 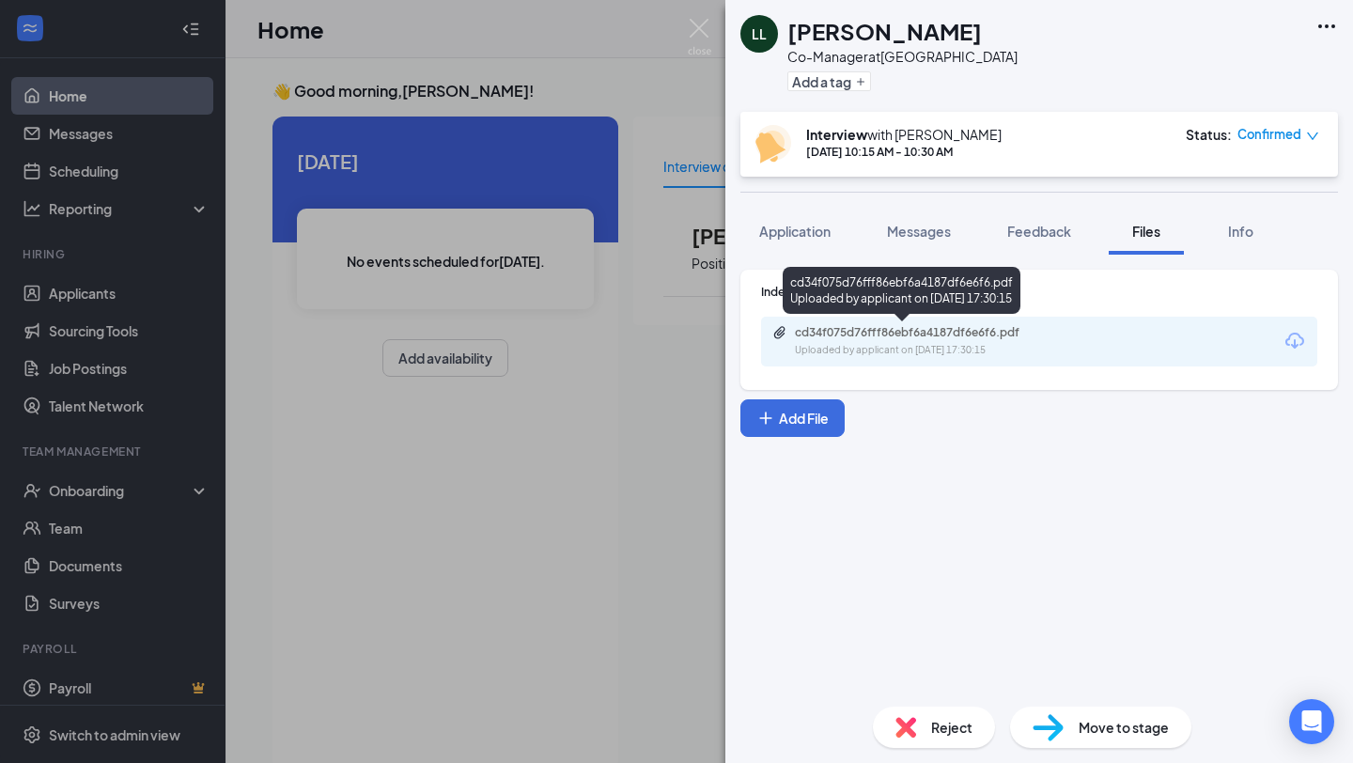 What do you see at coordinates (1270, 134) in the screenshot?
I see `span: Confirmed` at bounding box center [1270, 134].